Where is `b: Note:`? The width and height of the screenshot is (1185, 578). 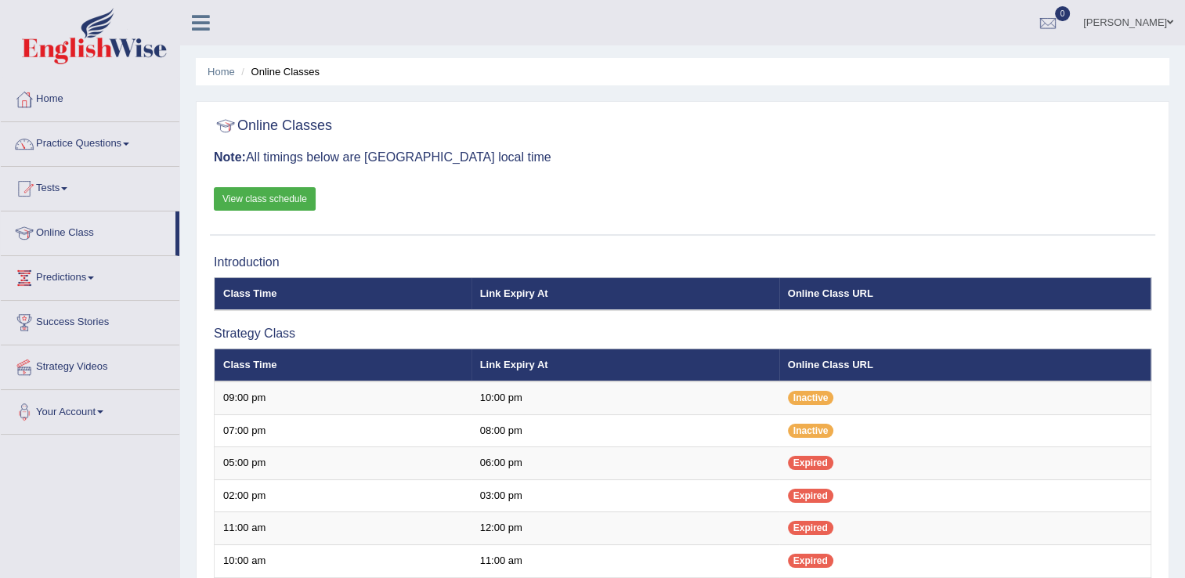 b: Note: is located at coordinates (230, 157).